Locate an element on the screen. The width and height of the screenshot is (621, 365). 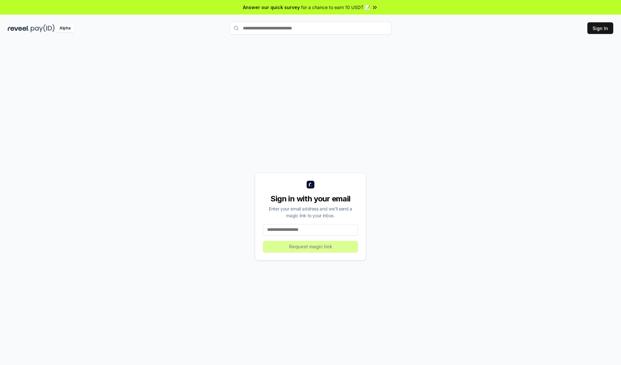
div: Sign in with your email is located at coordinates (311, 199).